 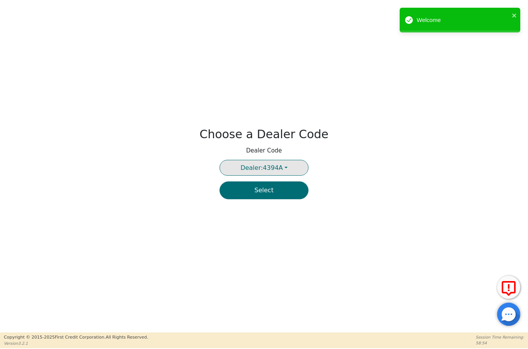 What do you see at coordinates (500, 337) in the screenshot?
I see `p: Session Time Remaining:` at bounding box center [500, 337].